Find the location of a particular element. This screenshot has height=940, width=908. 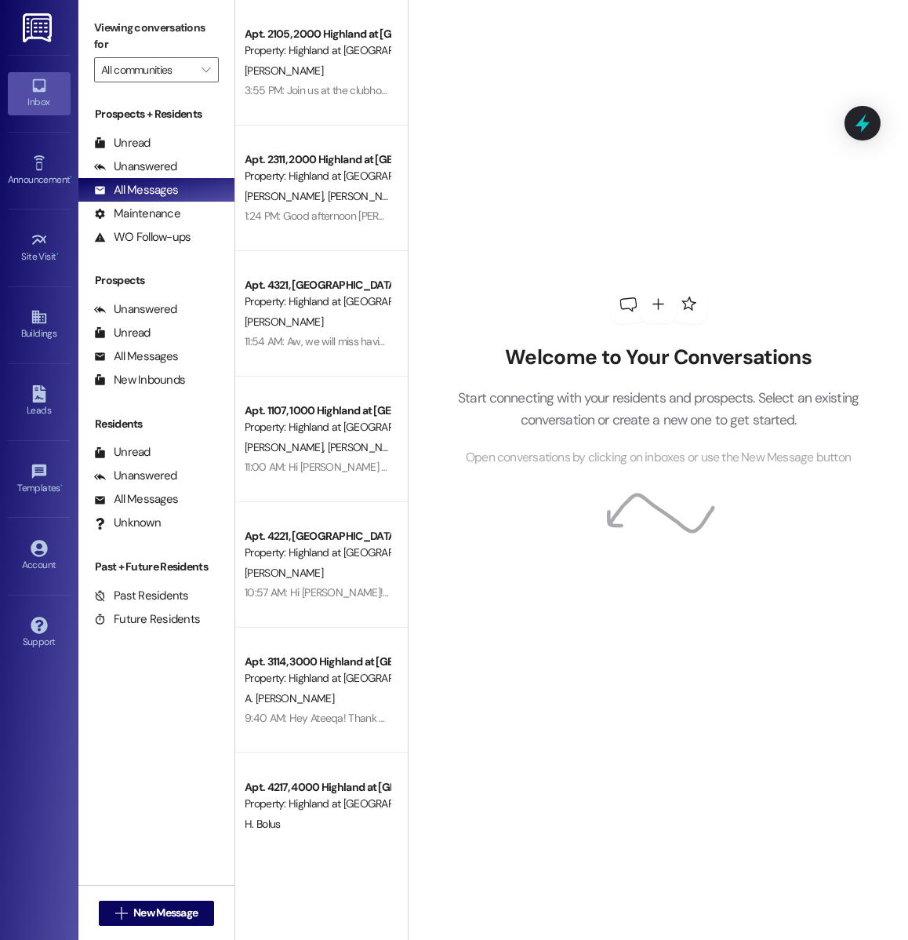

button: New Message is located at coordinates (157, 913).